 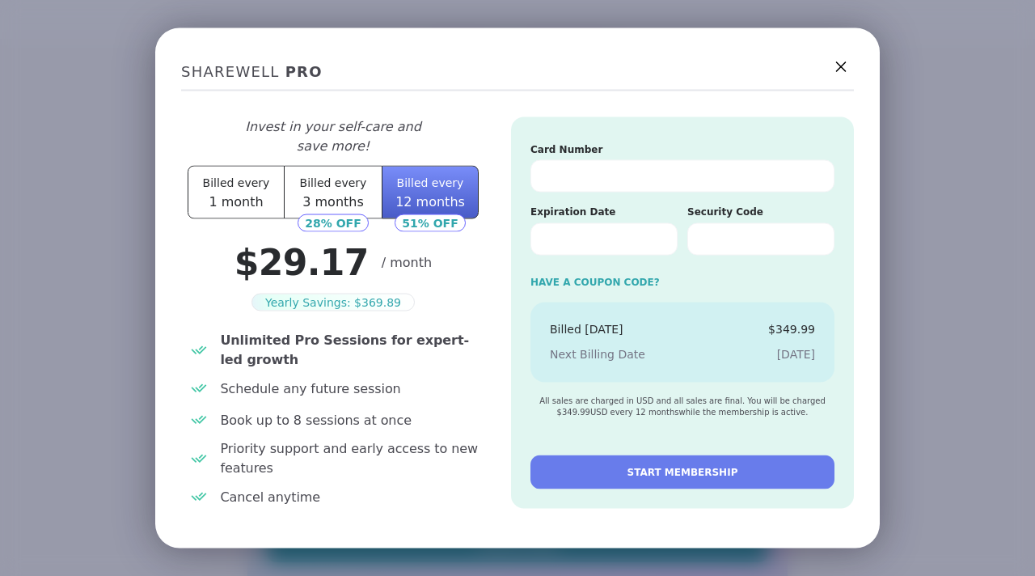 What do you see at coordinates (430, 223) in the screenshot?
I see `div: 51 % OFF` at bounding box center [430, 223].